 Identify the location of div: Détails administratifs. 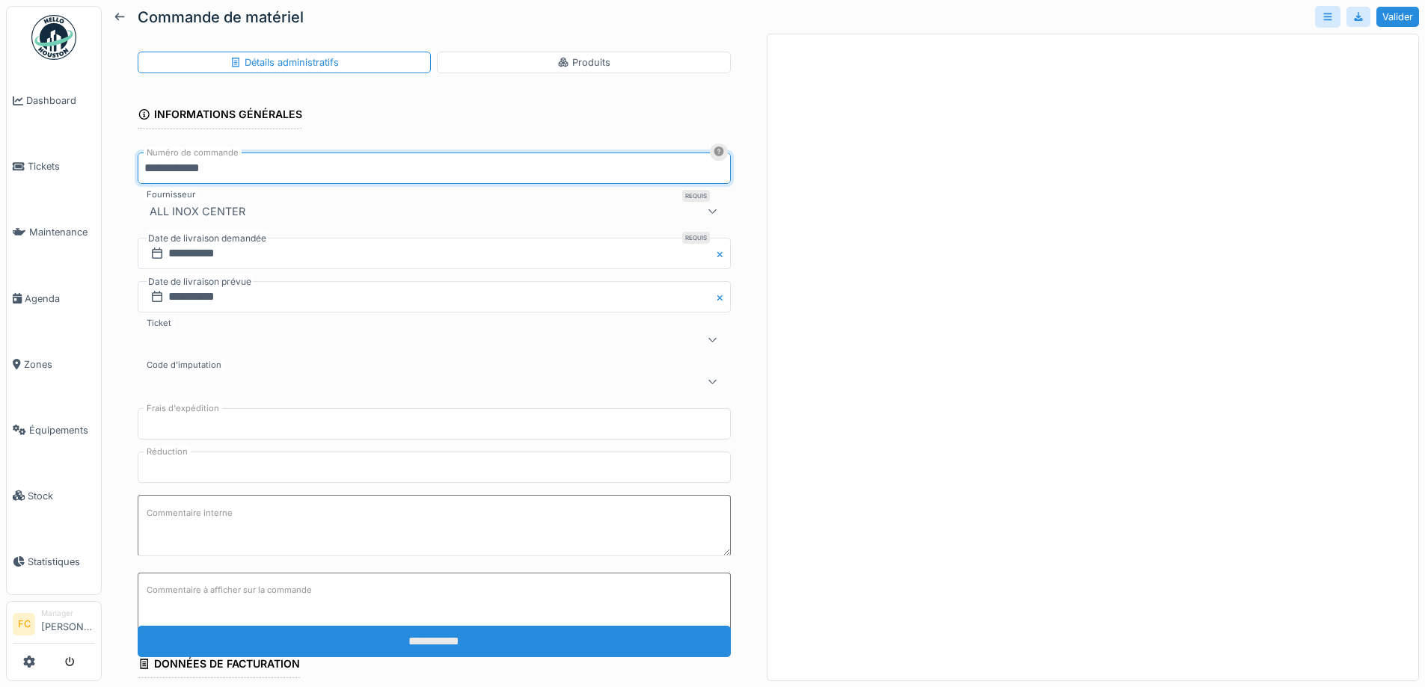
(284, 62).